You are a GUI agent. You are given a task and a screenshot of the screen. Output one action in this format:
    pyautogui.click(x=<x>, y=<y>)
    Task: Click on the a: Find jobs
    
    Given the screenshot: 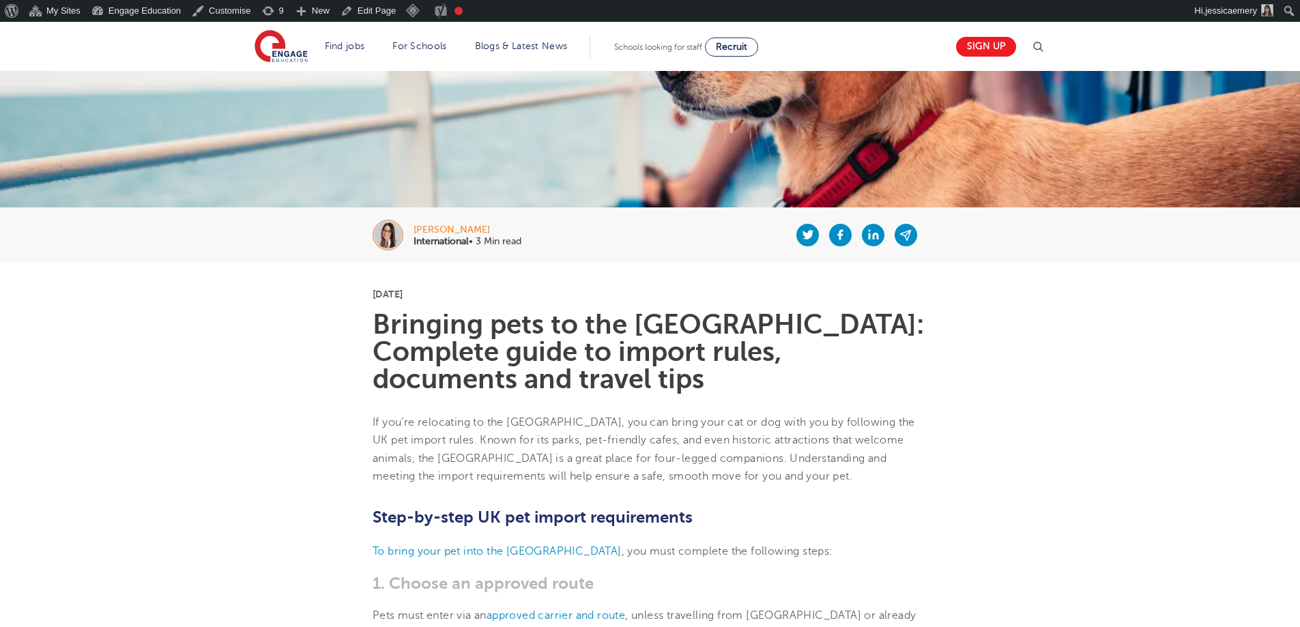 What is the action you would take?
    pyautogui.click(x=345, y=46)
    